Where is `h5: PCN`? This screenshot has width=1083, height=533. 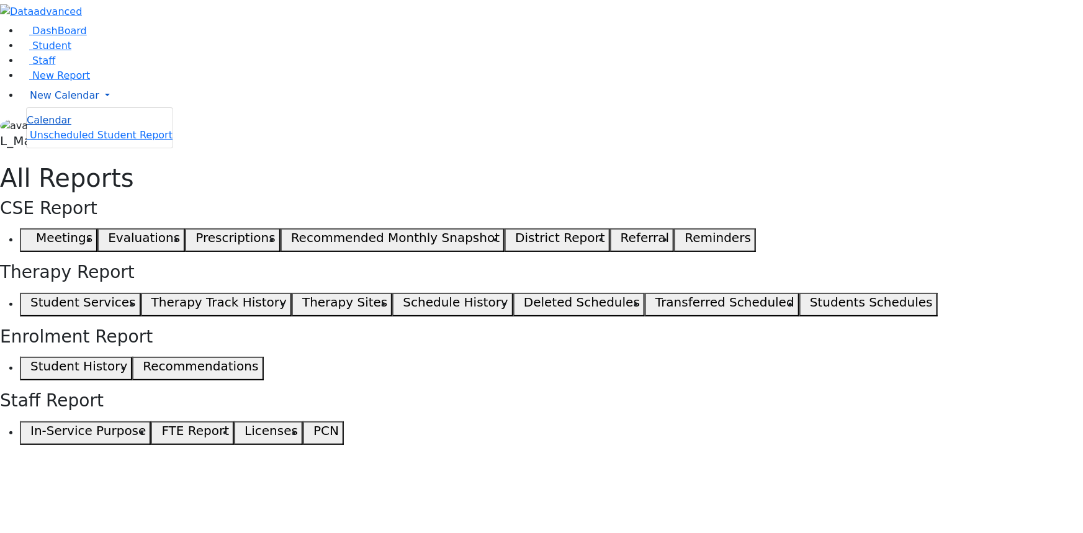
h5: PCN is located at coordinates (326, 431).